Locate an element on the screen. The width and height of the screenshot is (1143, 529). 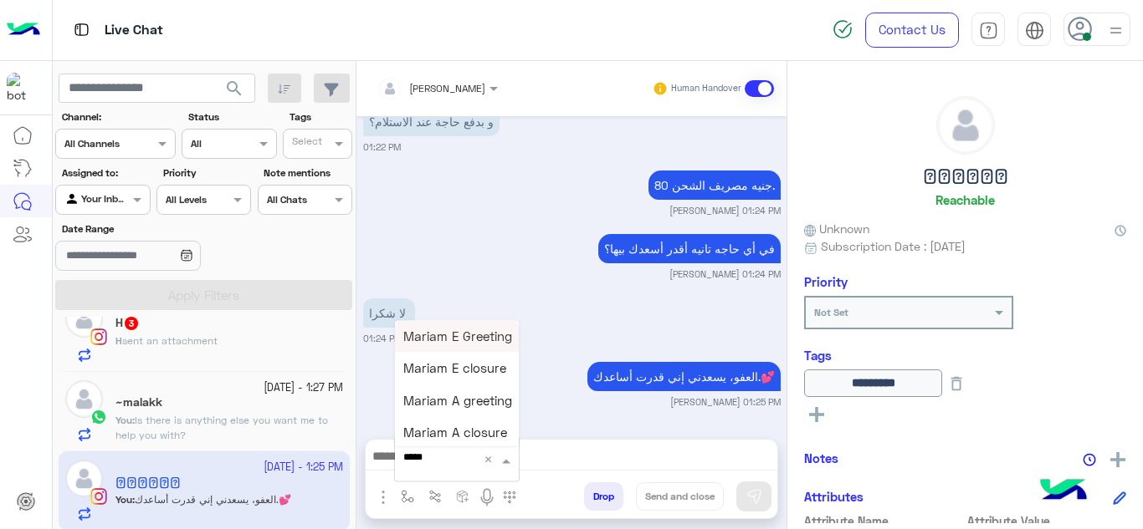
p: 20/9/2025, 1:22 PM is located at coordinates (431, 121).